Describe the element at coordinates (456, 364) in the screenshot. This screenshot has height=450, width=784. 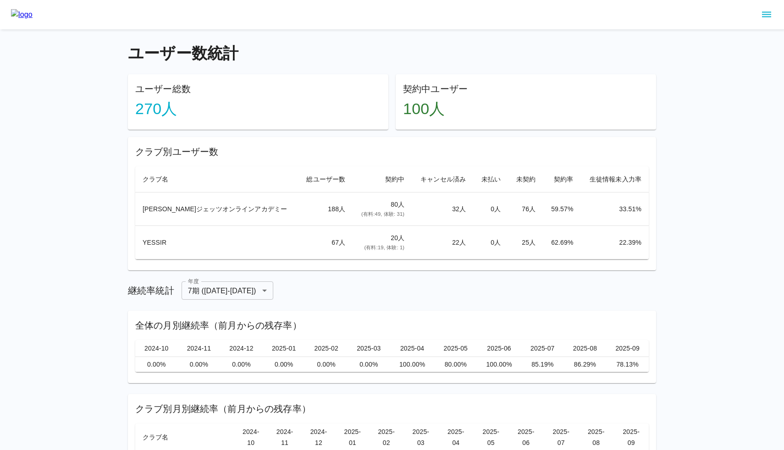
I see `td: 80.00%` at that location.